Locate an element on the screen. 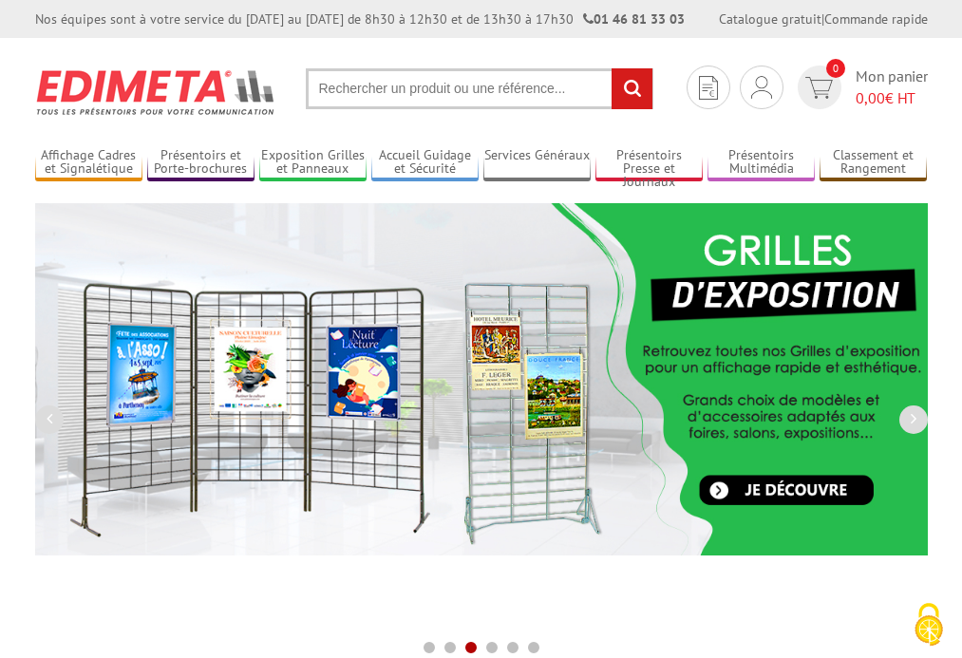 This screenshot has height=658, width=962. button: Cookies (fenêtre modale) is located at coordinates (929, 626).